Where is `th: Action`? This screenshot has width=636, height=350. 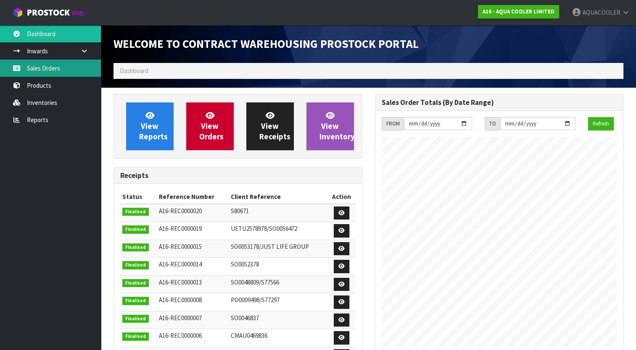
th: Action is located at coordinates (341, 197).